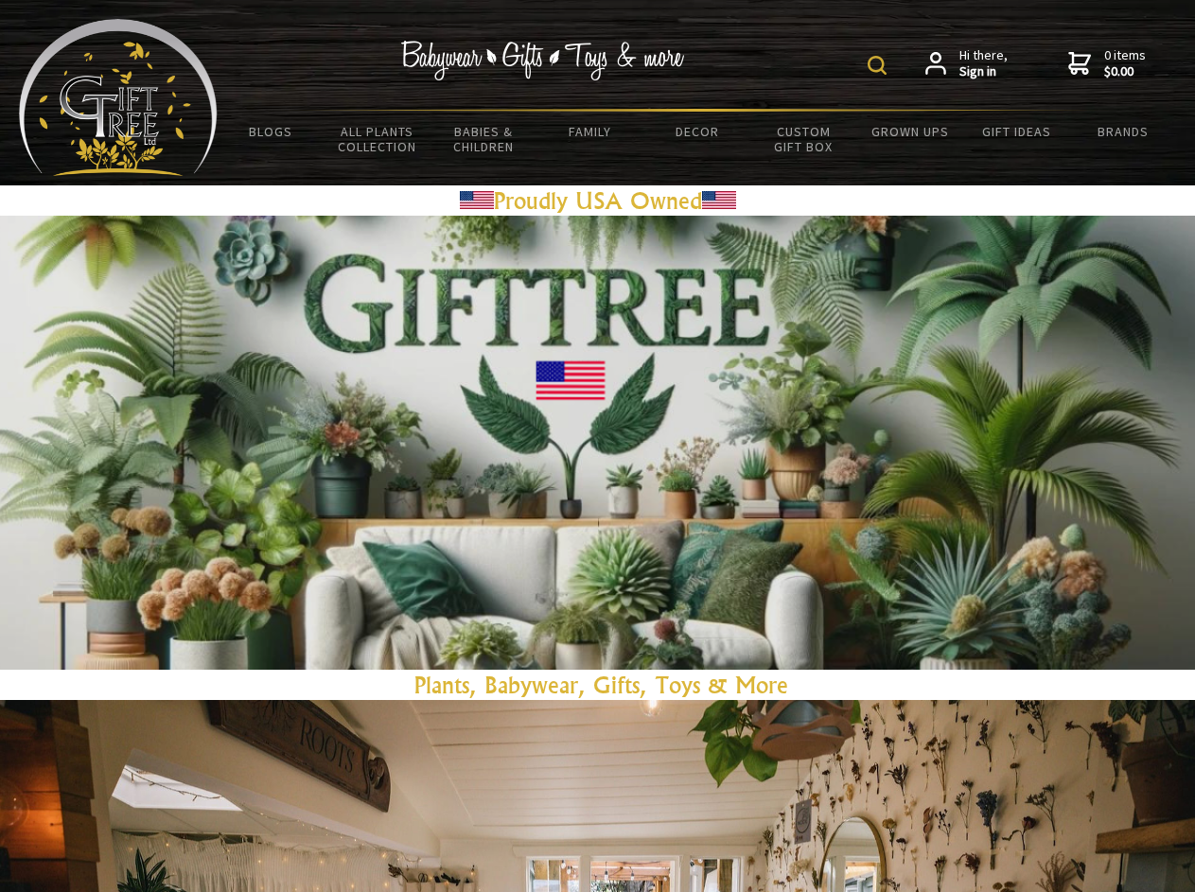 This screenshot has width=1195, height=892. What do you see at coordinates (590, 132) in the screenshot?
I see `a: Family` at bounding box center [590, 132].